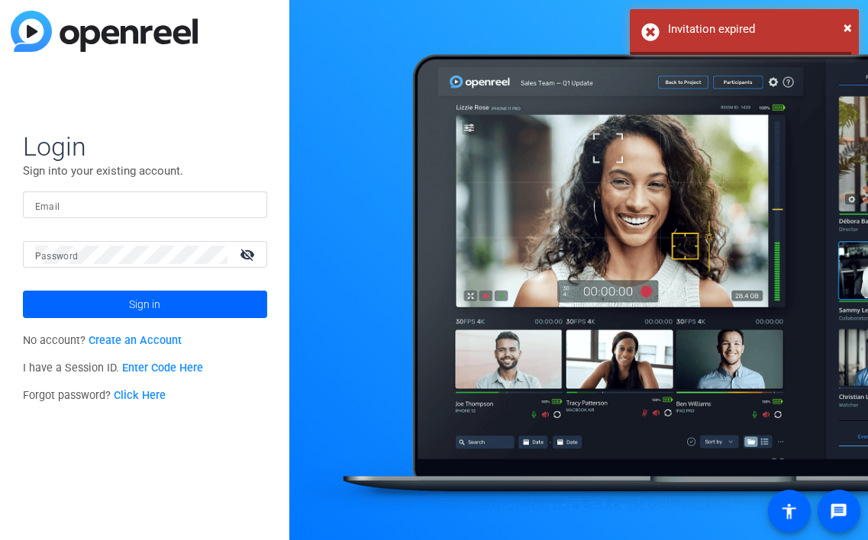 Image resolution: width=868 pixels, height=540 pixels. Describe the element at coordinates (145, 205) in the screenshot. I see `input: Enter Email Address` at that location.